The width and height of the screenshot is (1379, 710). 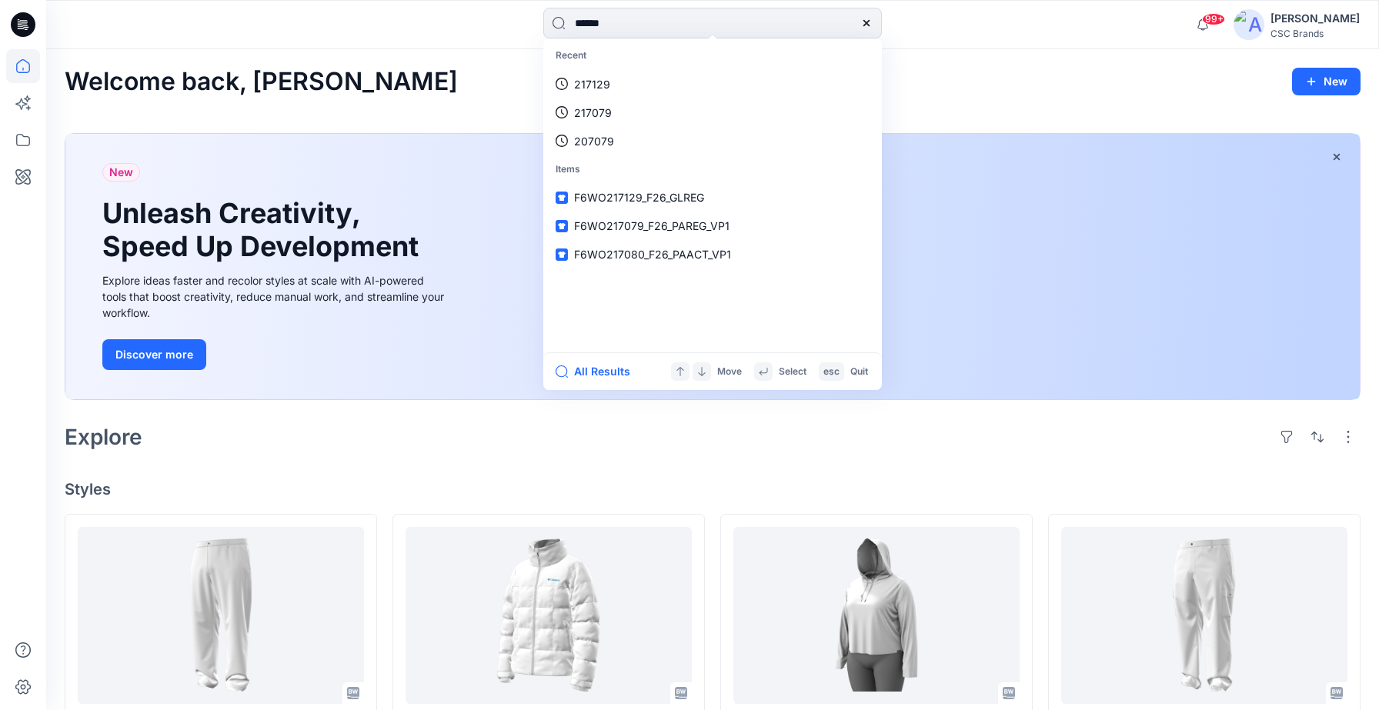 What do you see at coordinates (1315, 33) in the screenshot?
I see `div: CSC Brands` at bounding box center [1315, 33].